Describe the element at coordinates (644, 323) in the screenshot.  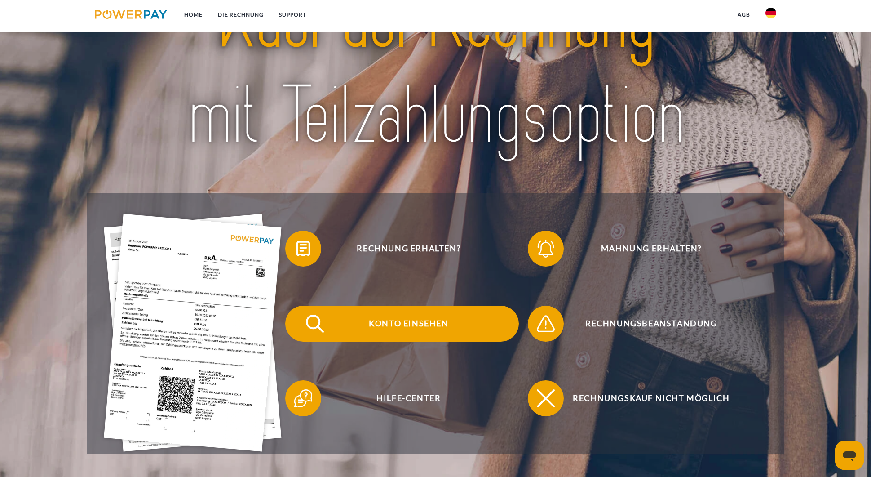
I see `button: Rechnungsbeanstandung` at that location.